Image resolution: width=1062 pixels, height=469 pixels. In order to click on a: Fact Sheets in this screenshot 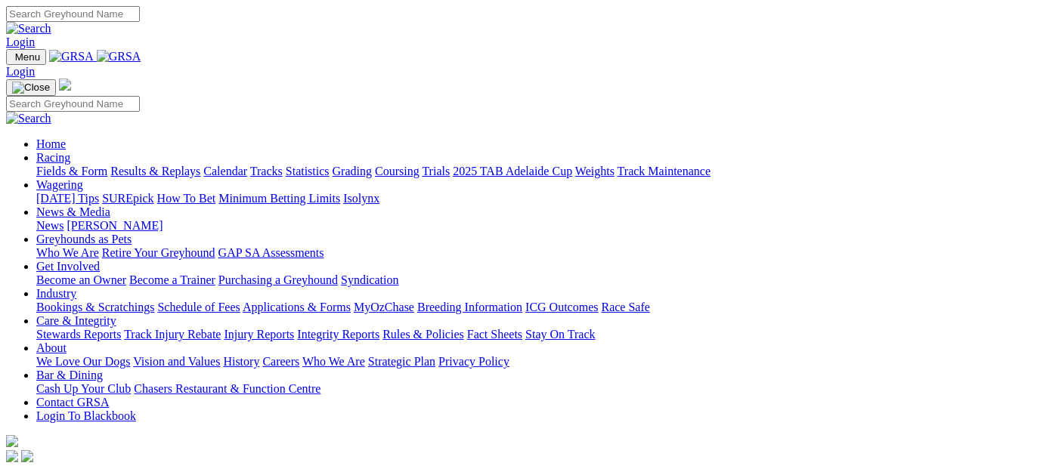, I will do `click(494, 334)`.